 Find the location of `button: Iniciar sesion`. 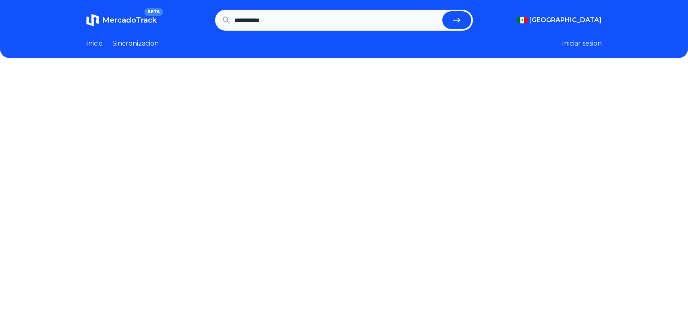

button: Iniciar sesion is located at coordinates (582, 44).